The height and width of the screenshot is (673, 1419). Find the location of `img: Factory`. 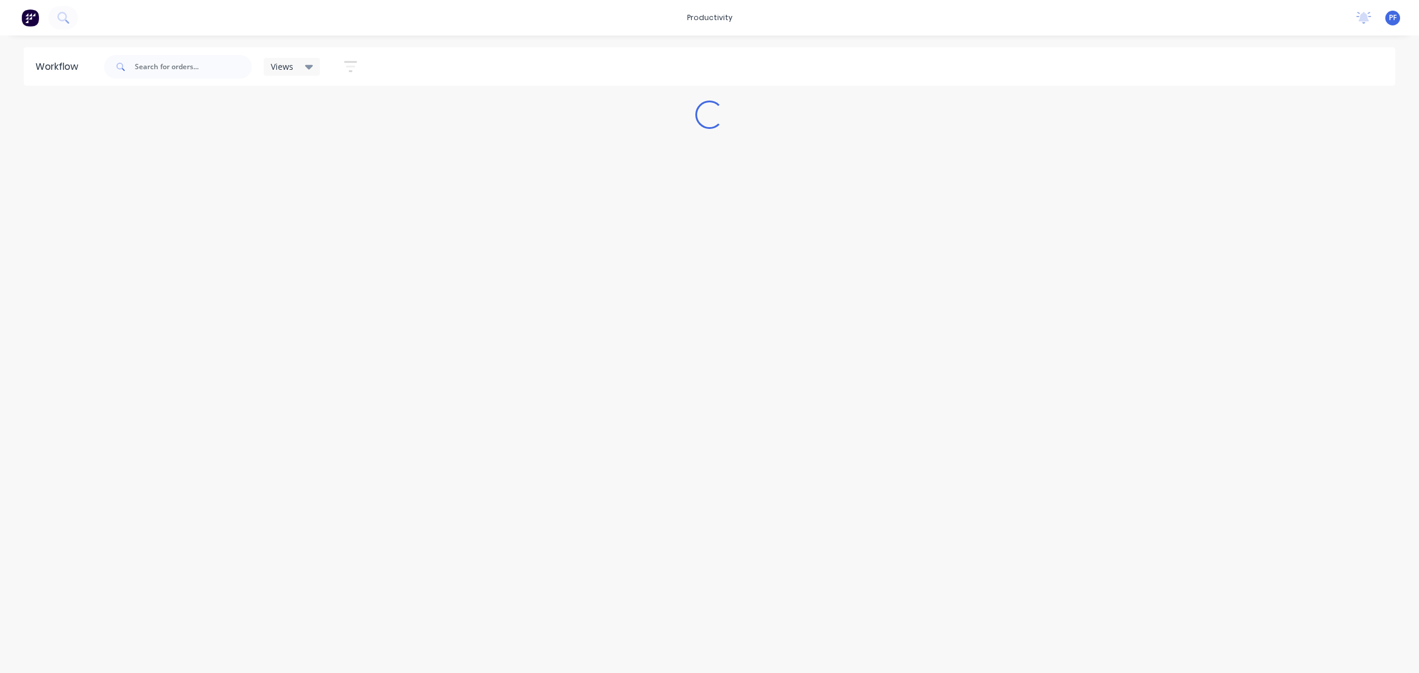

img: Factory is located at coordinates (30, 18).